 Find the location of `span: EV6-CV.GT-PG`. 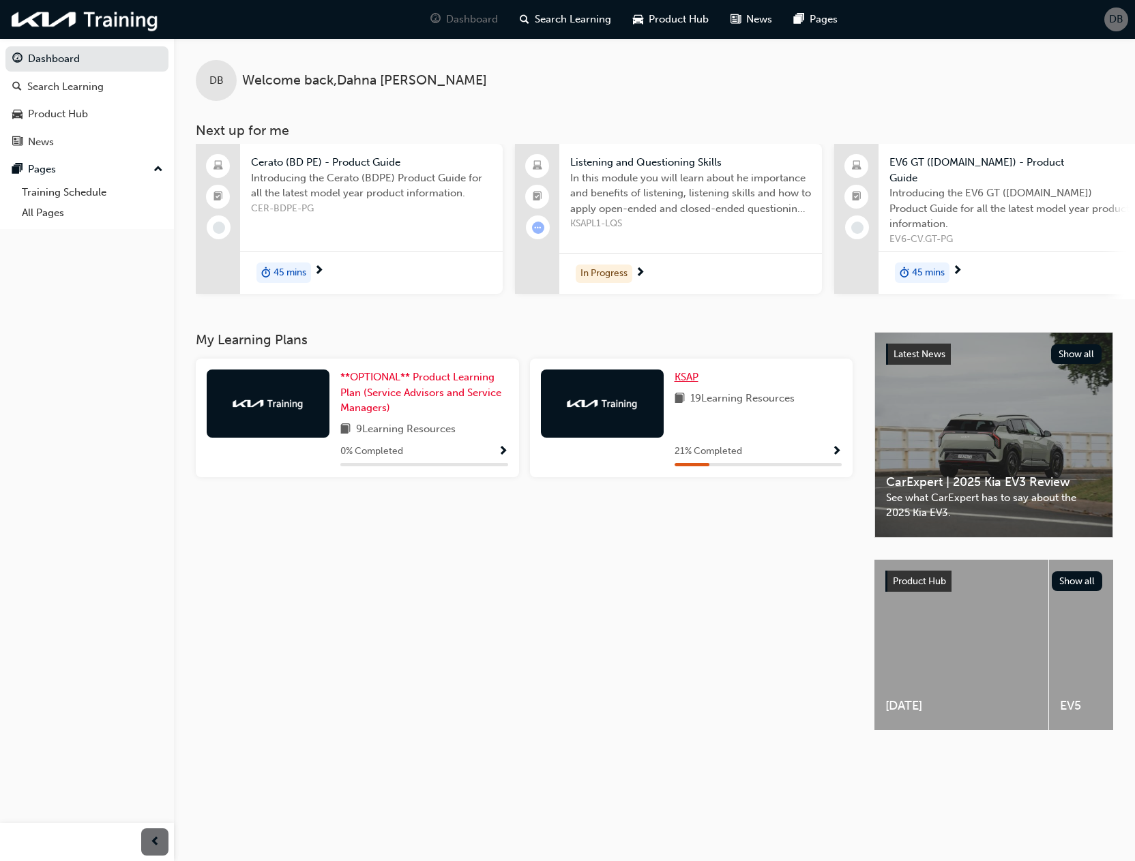

span: EV6-CV.GT-PG is located at coordinates (1009, 239).